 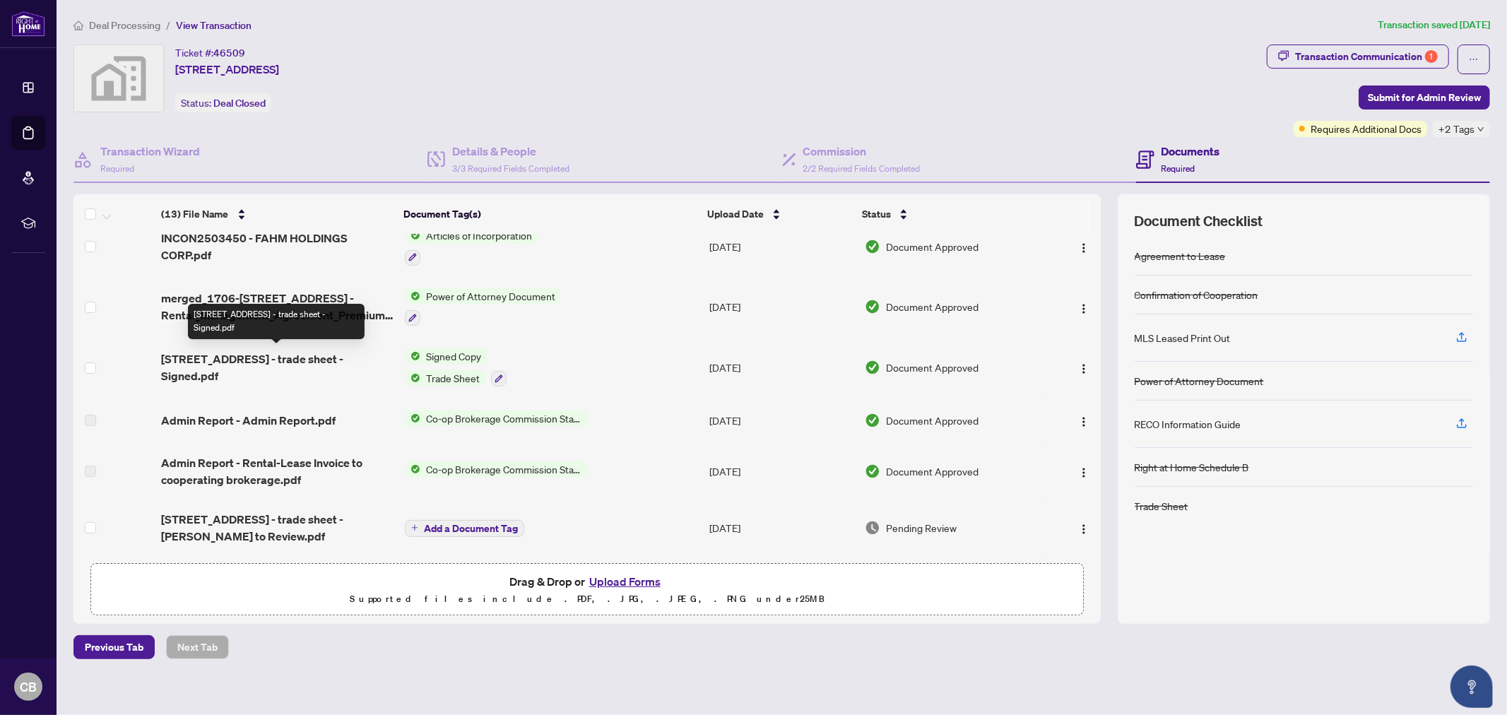 I want to click on div: Agreement to Lease, so click(x=1180, y=256).